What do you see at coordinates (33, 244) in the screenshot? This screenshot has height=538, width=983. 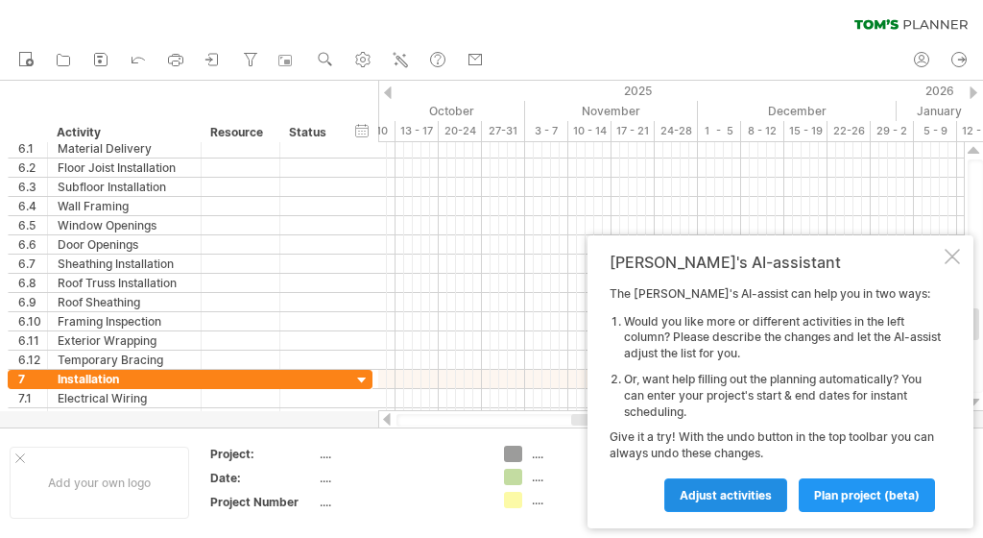 I see `div: 6.6` at bounding box center [33, 244].